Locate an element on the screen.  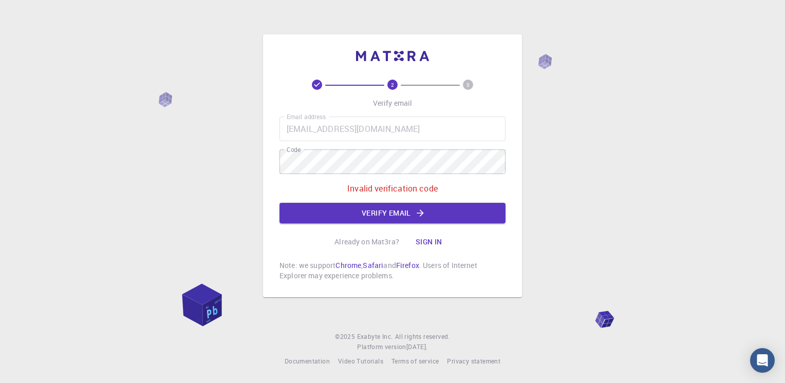
a: Chrome is located at coordinates (348, 265).